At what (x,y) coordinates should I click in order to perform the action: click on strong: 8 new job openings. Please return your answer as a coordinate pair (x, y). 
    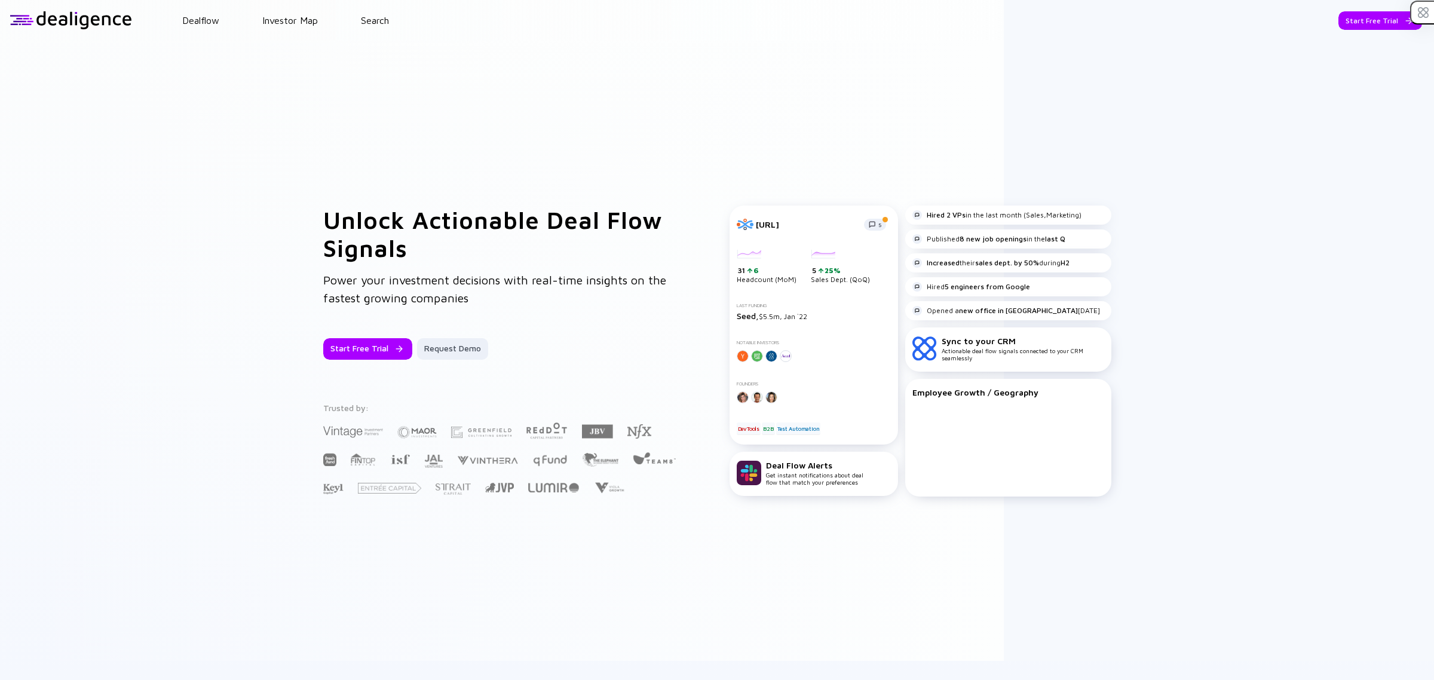
    Looking at the image, I should click on (993, 238).